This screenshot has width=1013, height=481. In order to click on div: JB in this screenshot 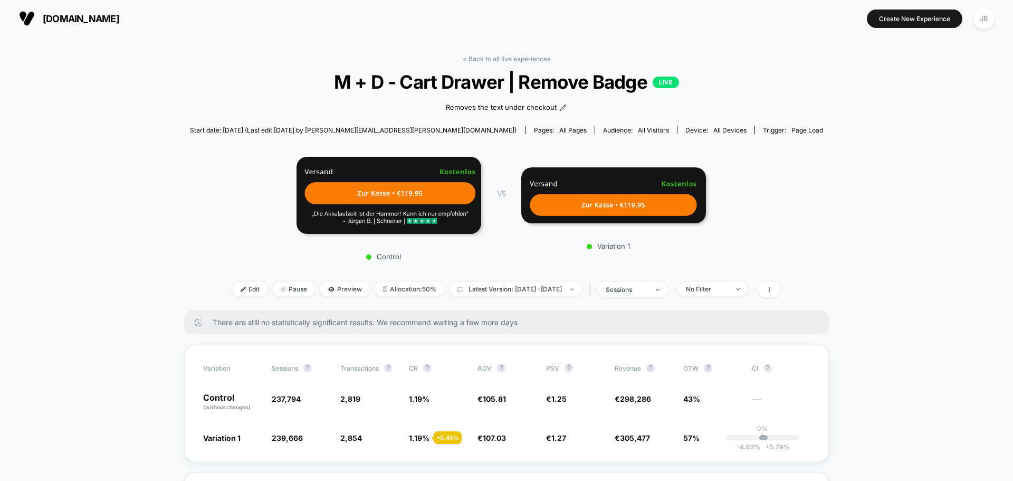, I will do `click(983, 18)`.